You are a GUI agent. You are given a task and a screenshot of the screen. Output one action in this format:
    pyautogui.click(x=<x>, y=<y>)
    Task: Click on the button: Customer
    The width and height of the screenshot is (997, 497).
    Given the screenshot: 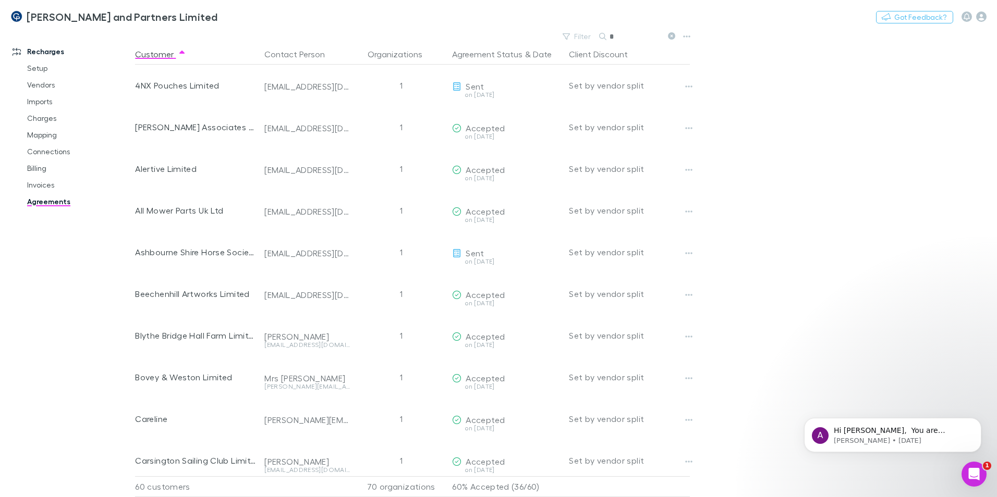 What is the action you would take?
    pyautogui.click(x=161, y=54)
    